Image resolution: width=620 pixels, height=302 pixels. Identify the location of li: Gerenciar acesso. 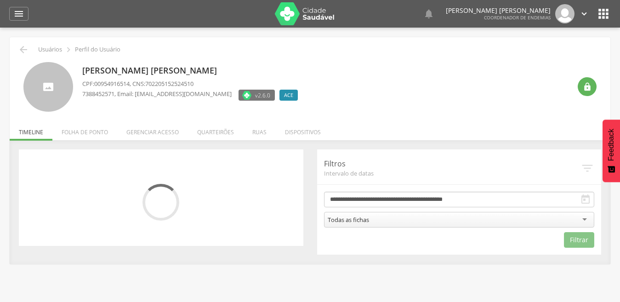
(153, 130).